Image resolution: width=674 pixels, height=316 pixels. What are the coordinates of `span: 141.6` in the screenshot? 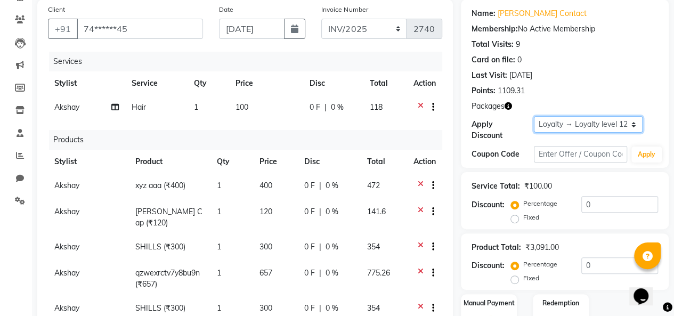 It's located at (375, 211).